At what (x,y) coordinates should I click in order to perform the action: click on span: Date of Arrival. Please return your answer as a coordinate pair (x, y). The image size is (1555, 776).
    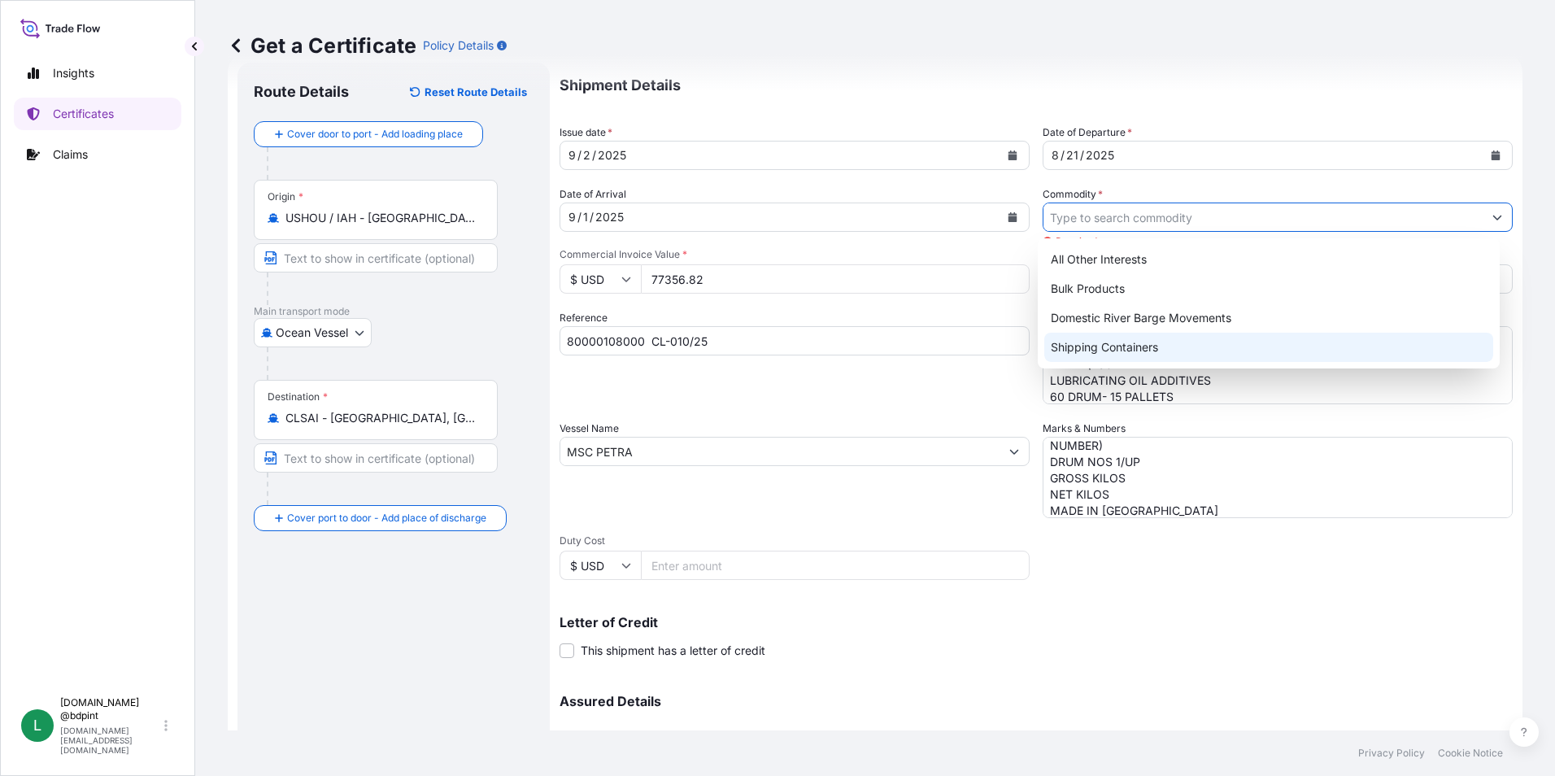
    Looking at the image, I should click on (593, 194).